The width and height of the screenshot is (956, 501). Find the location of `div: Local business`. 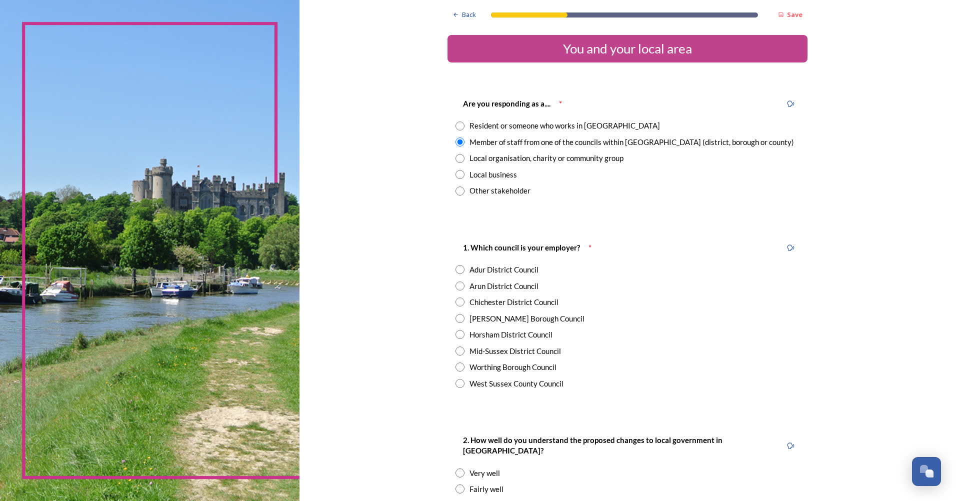

div: Local business is located at coordinates (493, 174).